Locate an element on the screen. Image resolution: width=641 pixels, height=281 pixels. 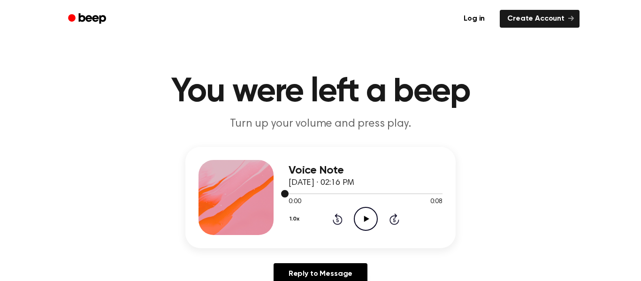
a: Log in is located at coordinates (474, 19).